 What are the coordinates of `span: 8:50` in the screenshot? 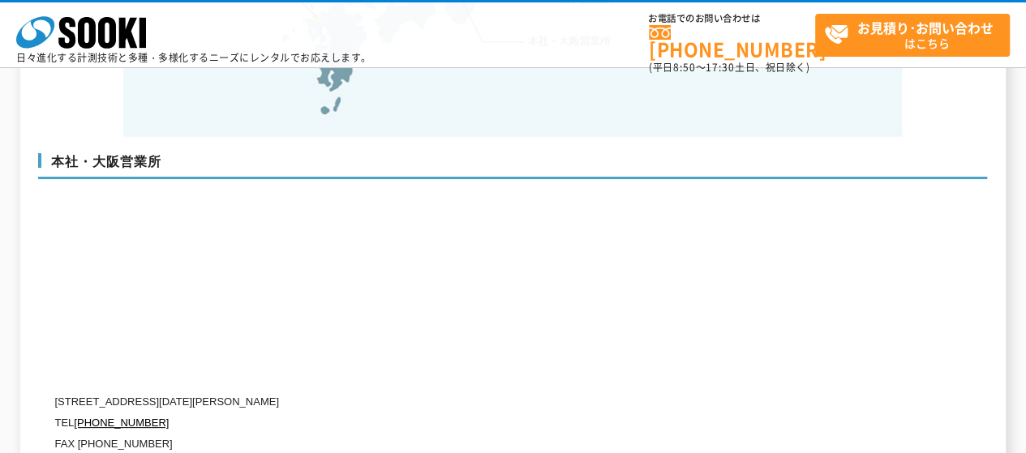 It's located at (684, 67).